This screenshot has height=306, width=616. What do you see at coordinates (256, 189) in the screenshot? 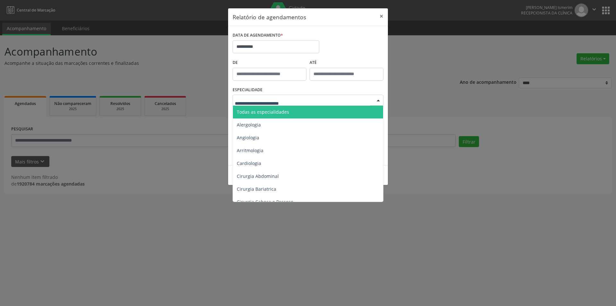
I see `span: Cirurgia Bariatrica` at bounding box center [256, 189].